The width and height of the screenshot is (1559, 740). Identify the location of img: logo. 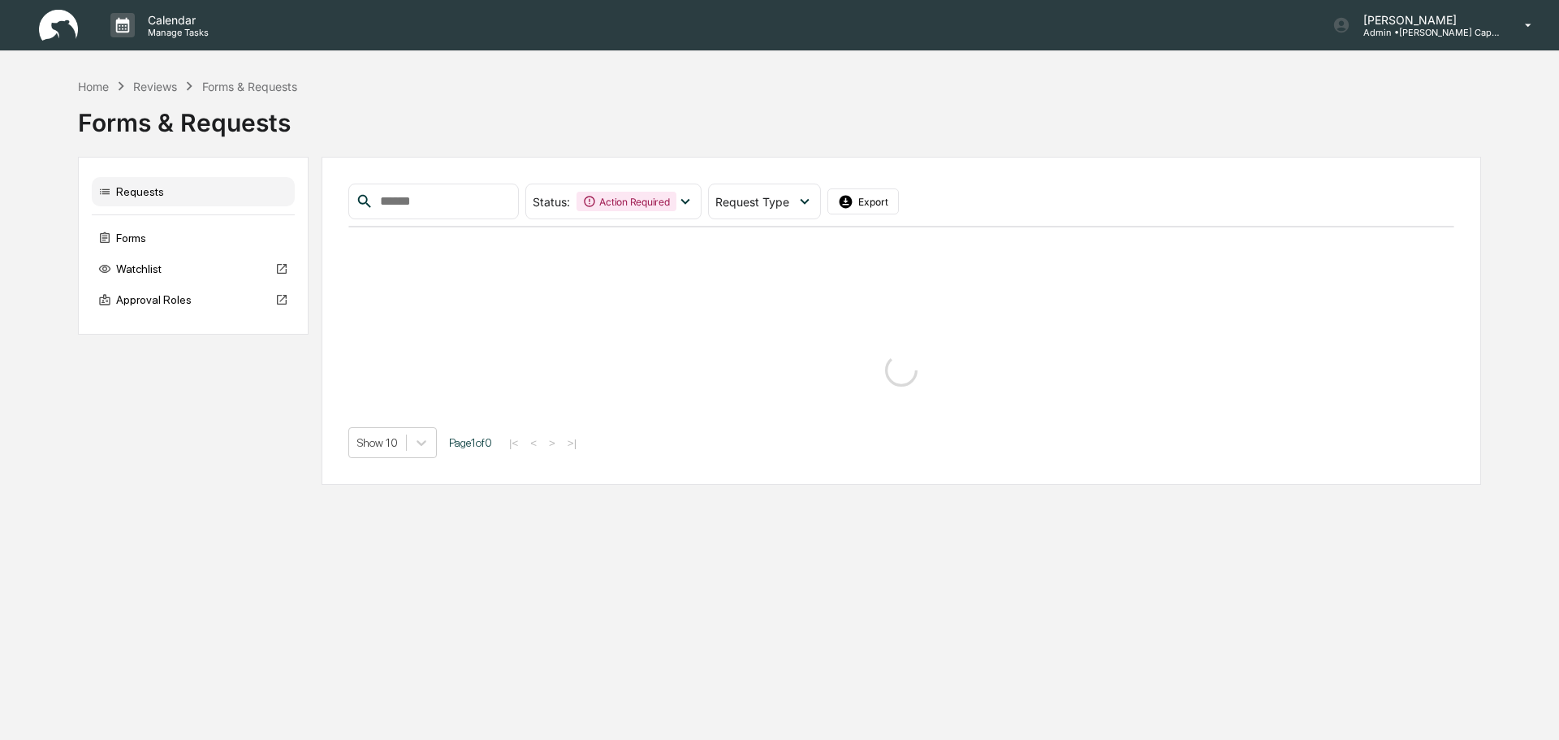
(58, 25).